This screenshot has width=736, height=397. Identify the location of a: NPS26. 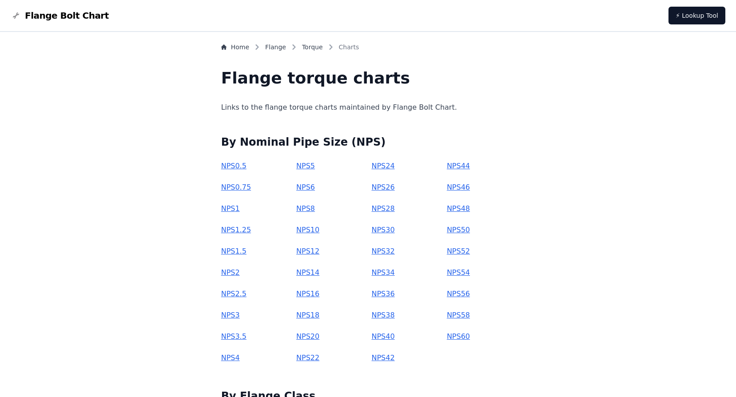
(383, 187).